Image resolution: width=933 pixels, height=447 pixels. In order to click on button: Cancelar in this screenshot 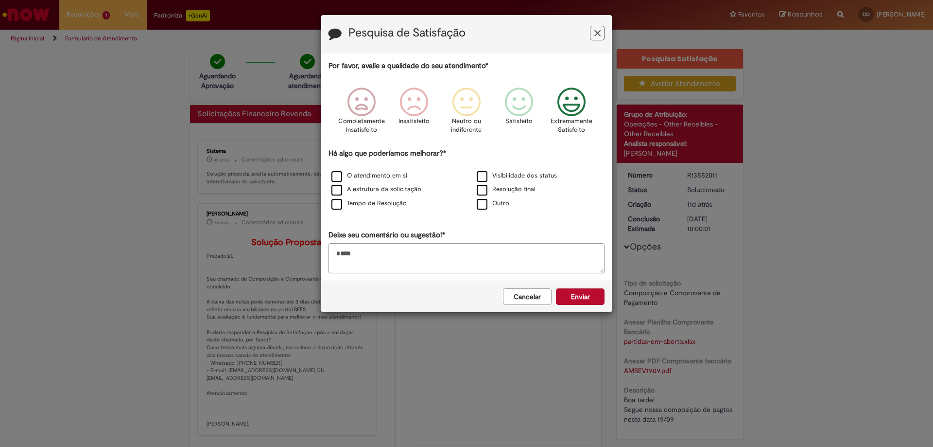, I will do `click(527, 296)`.